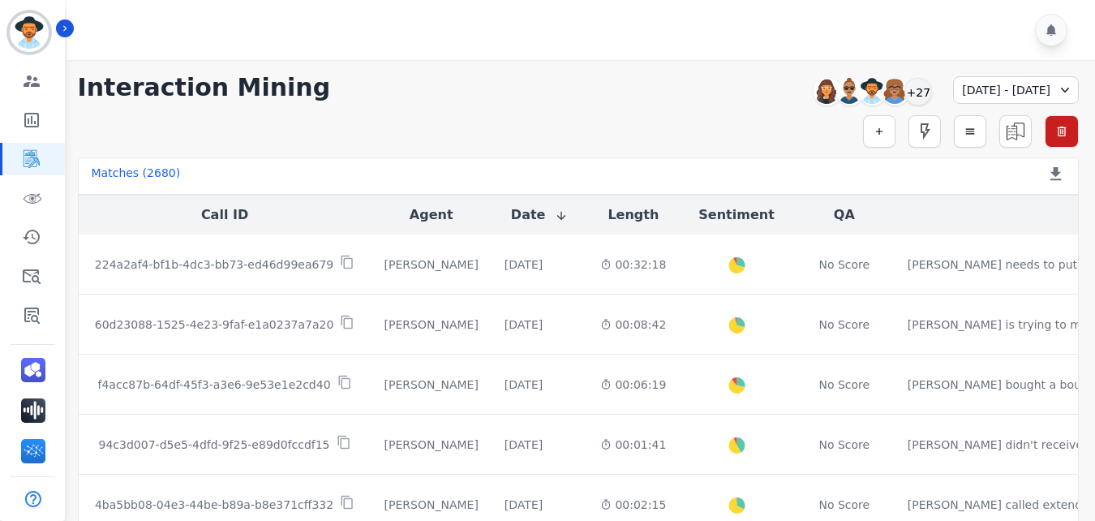  What do you see at coordinates (918, 92) in the screenshot?
I see `div: +27` at bounding box center [918, 92].